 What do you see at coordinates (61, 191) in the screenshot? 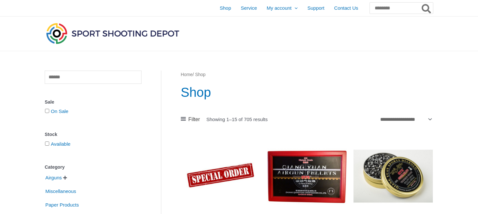
I see `a: Miscellaneous` at bounding box center [61, 191].